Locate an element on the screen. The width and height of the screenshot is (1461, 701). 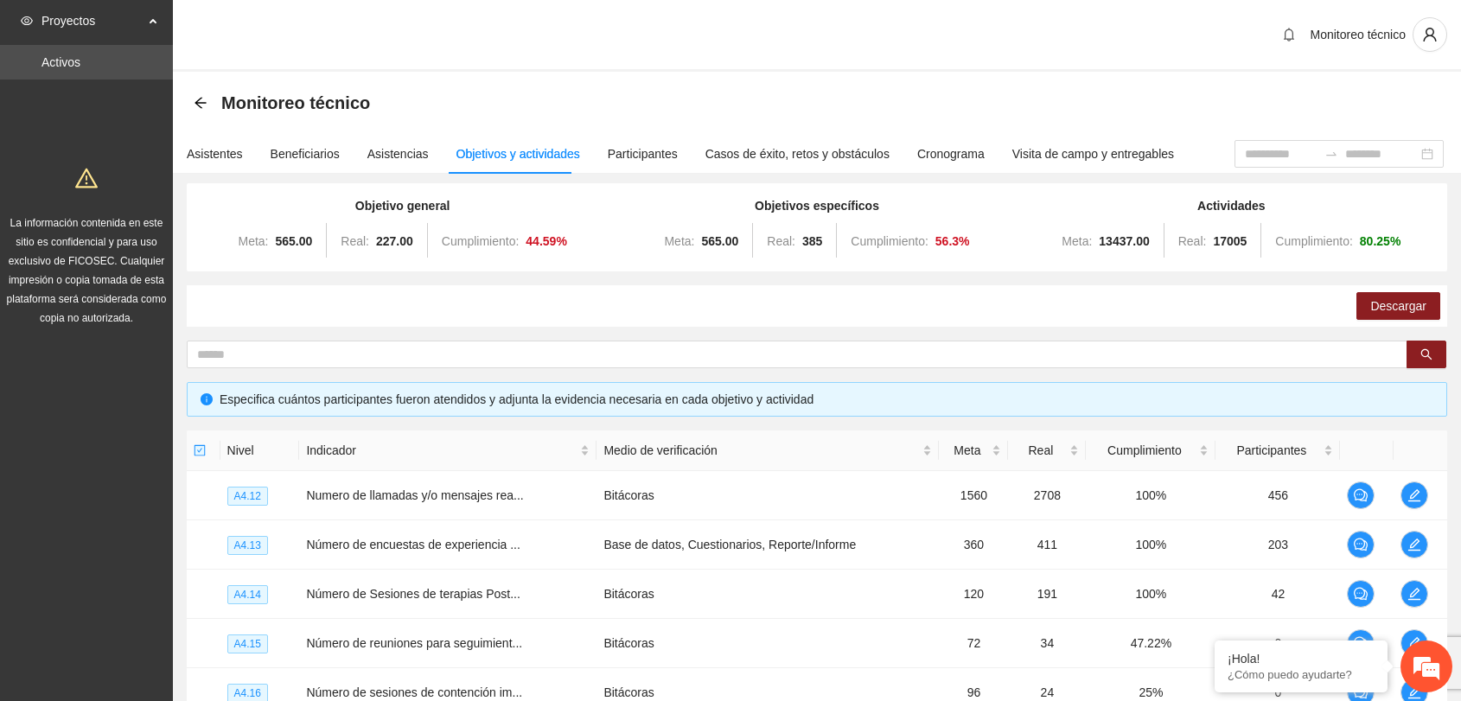
strong: 80.25 % is located at coordinates (1380, 241).